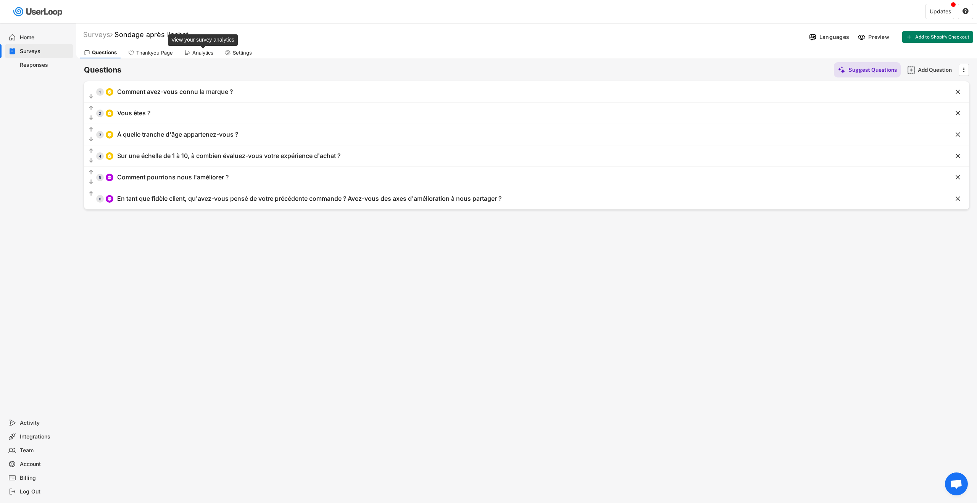 The image size is (977, 503). Describe the element at coordinates (173, 177) in the screenshot. I see `div: Comment pourrions nous l'améliorer ?` at that location.